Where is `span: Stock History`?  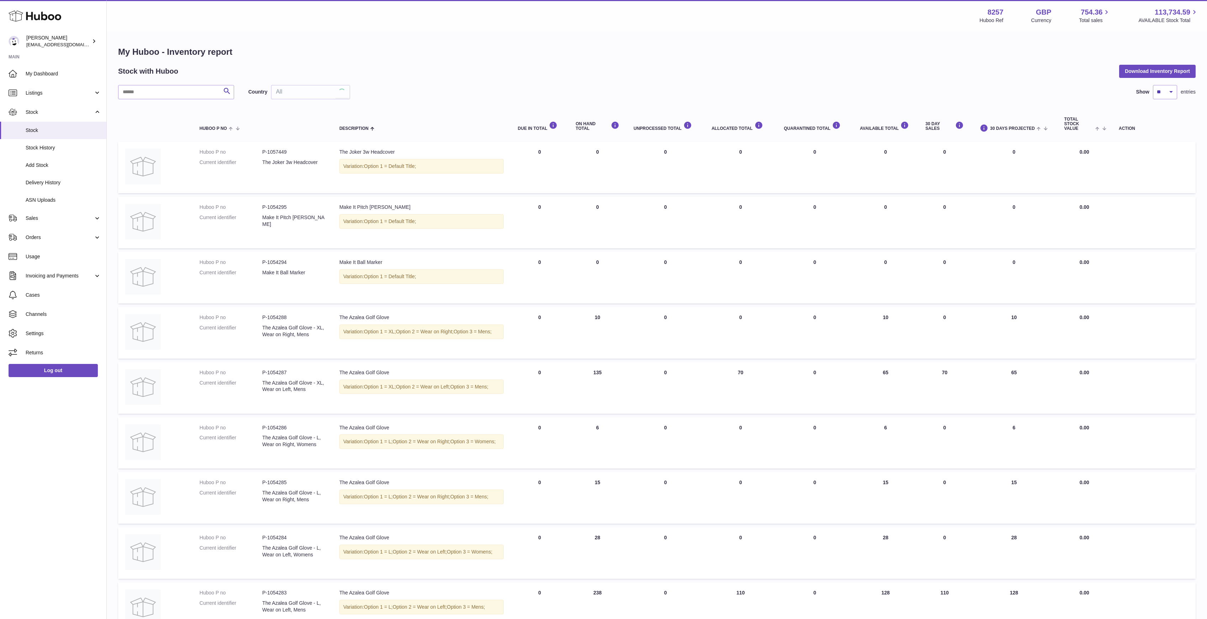
span: Stock History is located at coordinates (63, 148).